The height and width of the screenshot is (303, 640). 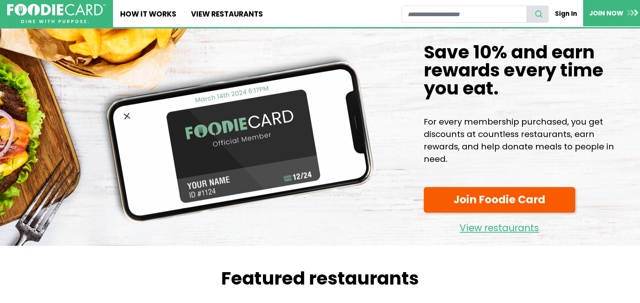 I want to click on a: Sign In, so click(x=566, y=14).